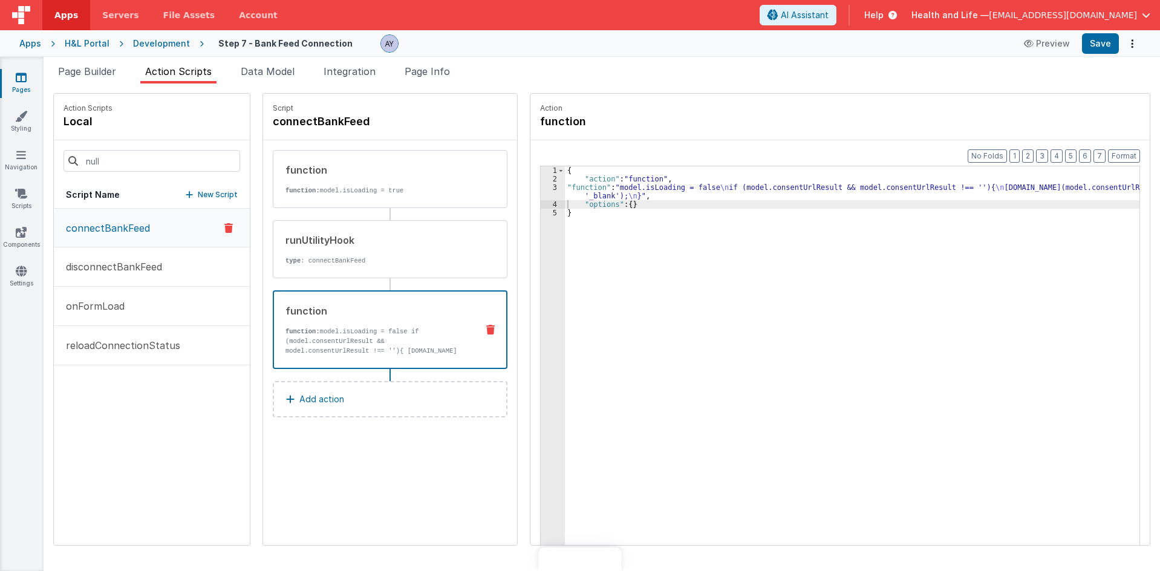 The height and width of the screenshot is (571, 1160). I want to click on div: 5, so click(553, 213).